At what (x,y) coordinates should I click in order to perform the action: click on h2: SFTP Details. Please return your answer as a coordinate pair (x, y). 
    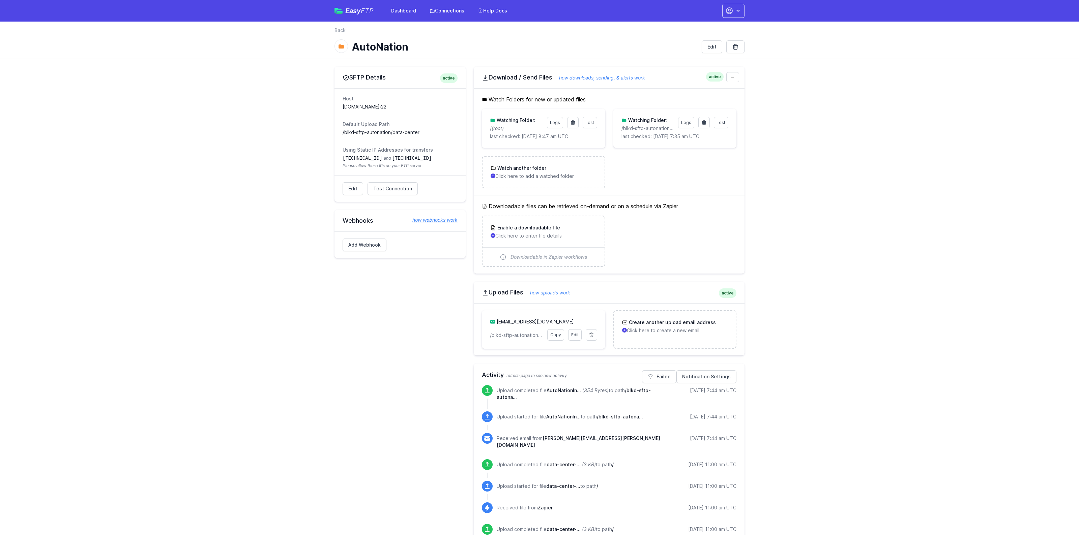
    Looking at the image, I should click on (400, 78).